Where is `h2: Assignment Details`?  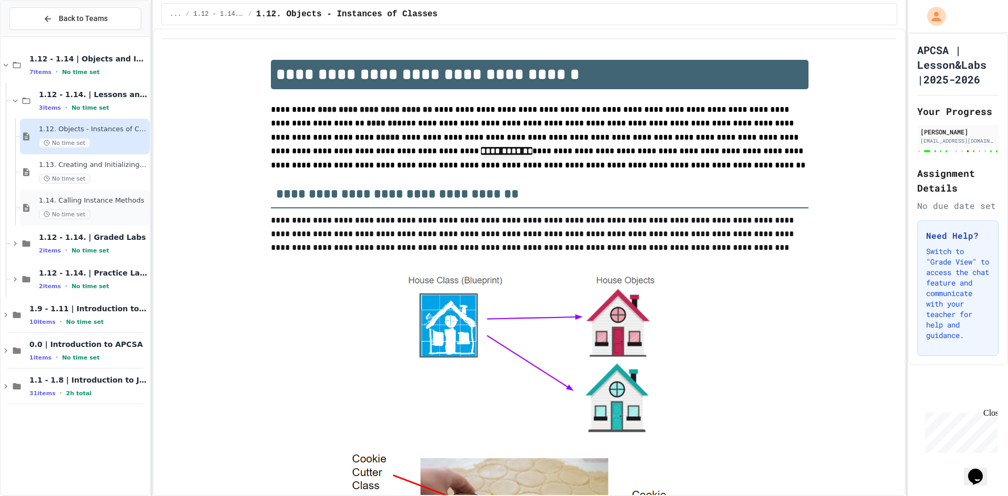 h2: Assignment Details is located at coordinates (958, 181).